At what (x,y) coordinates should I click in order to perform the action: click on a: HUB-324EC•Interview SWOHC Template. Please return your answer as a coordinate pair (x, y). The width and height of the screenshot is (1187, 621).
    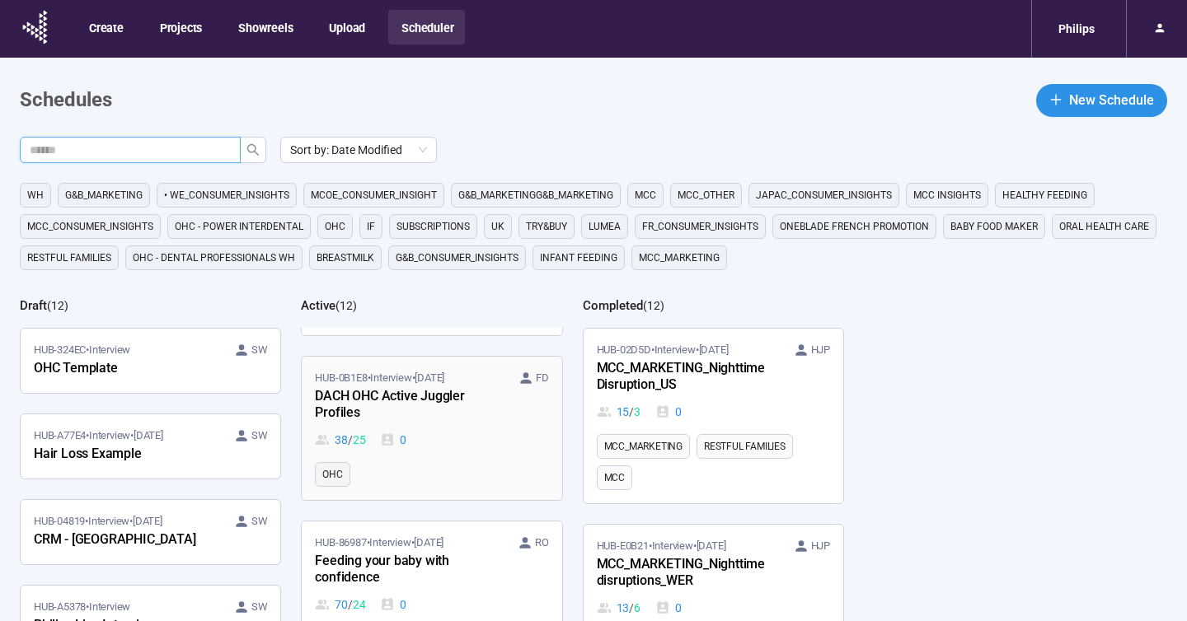
    Looking at the image, I should click on (150, 361).